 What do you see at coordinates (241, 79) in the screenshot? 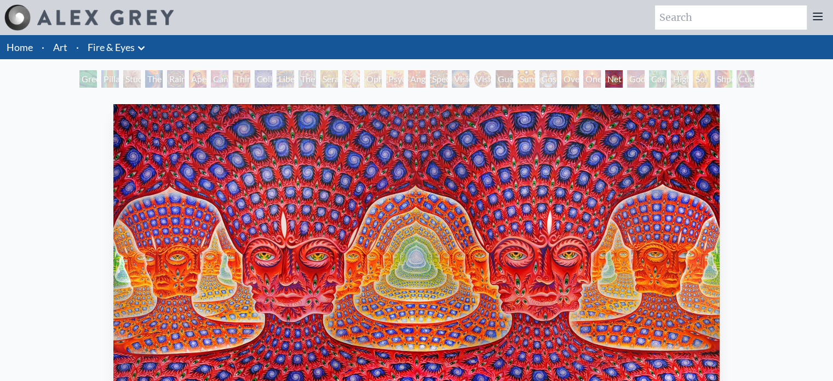
I see `div: Third Eye Tears of Joy` at bounding box center [241, 79].